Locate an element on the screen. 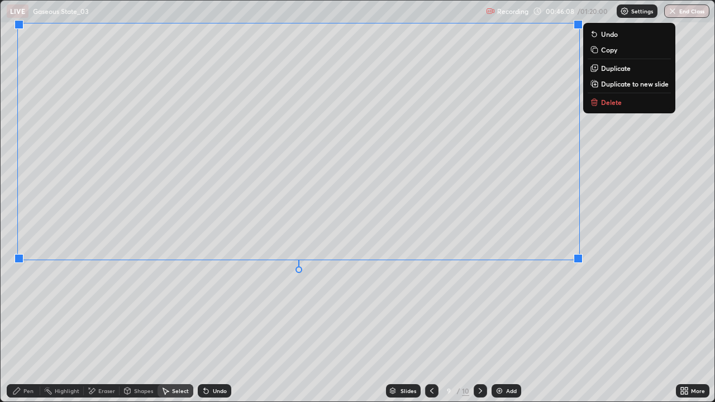  p: Recording is located at coordinates (513, 11).